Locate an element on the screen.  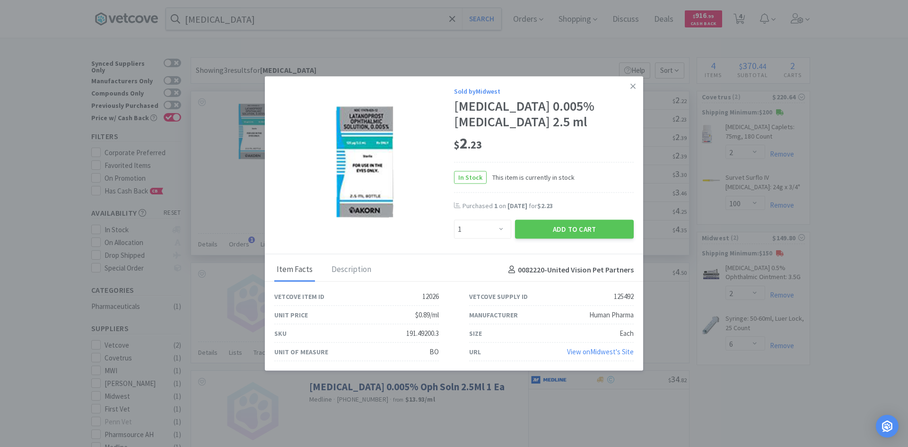
div: 125492 is located at coordinates (624, 297).